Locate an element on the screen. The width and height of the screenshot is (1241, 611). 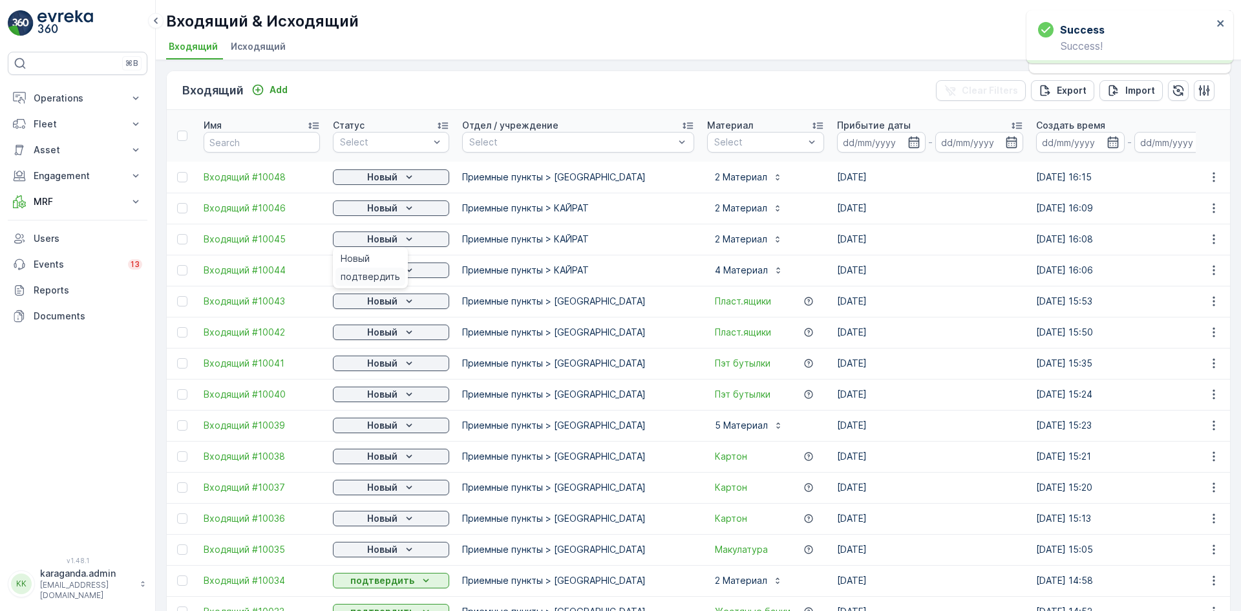
a: Входящий #10046 is located at coordinates (262, 208).